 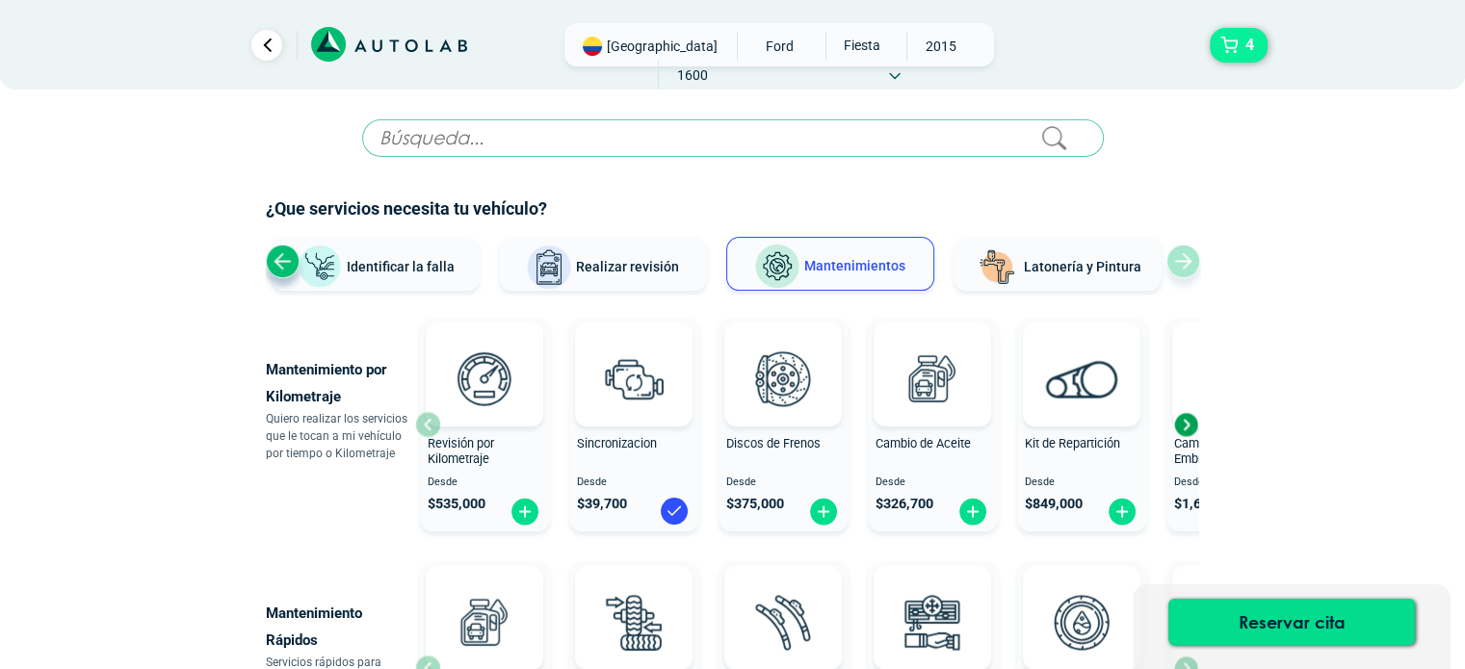 I want to click on img: sincronizacion-v3.svg, so click(x=634, y=378).